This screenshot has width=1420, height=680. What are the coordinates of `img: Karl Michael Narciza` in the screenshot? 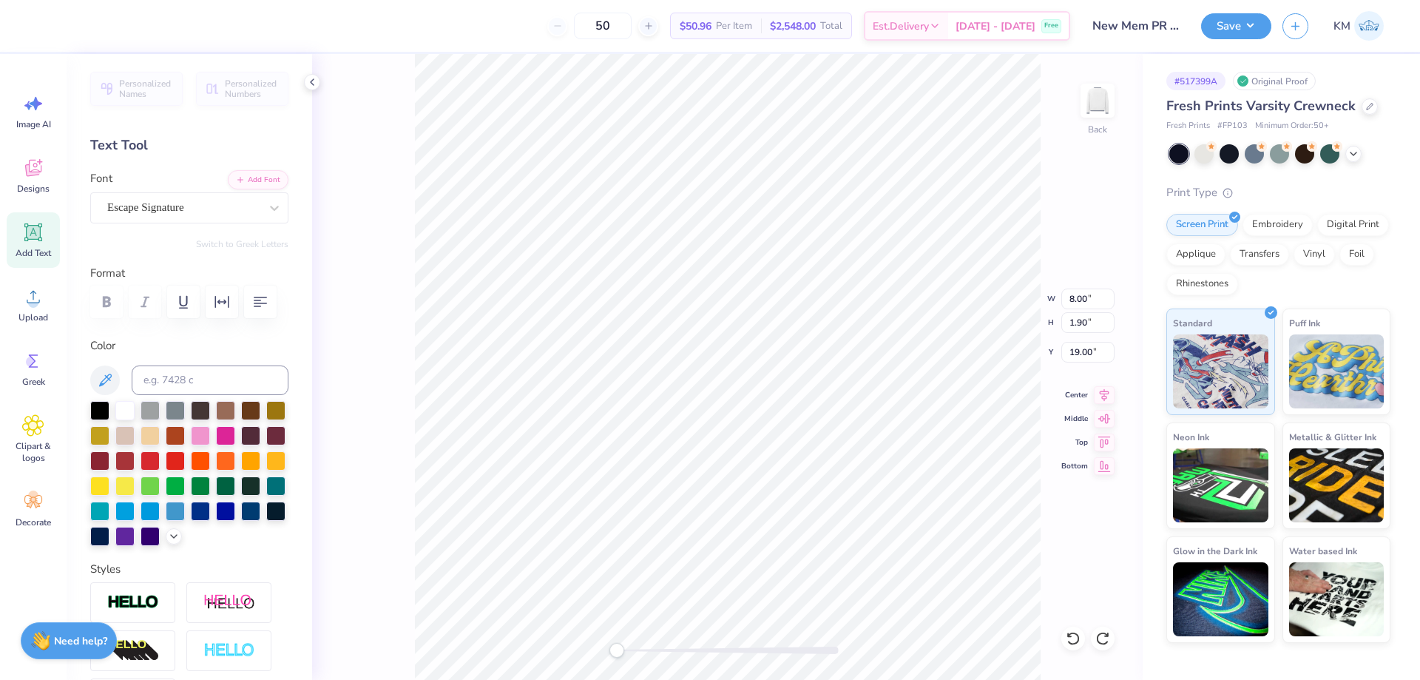 It's located at (1369, 26).